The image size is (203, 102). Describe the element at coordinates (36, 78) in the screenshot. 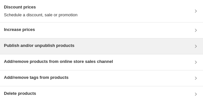

I see `h3: Add/remove tags from products` at that location.